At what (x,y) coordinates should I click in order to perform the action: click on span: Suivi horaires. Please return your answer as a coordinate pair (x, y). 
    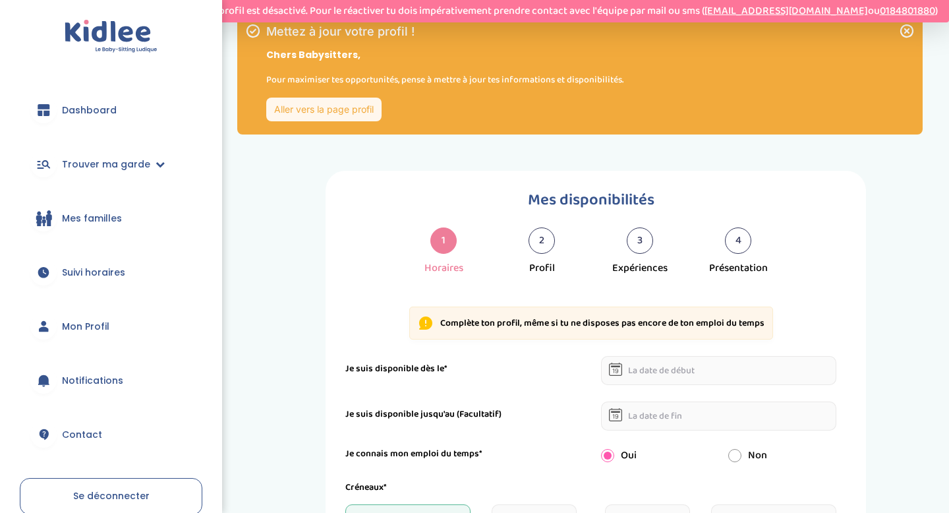
    Looking at the image, I should click on (94, 272).